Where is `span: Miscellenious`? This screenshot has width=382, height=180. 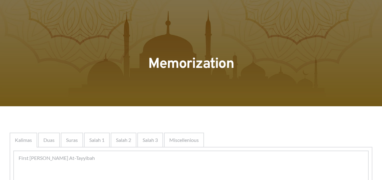
span: Miscellenious is located at coordinates (184, 140).